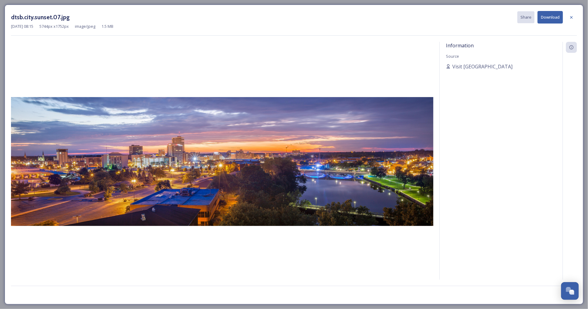  Describe the element at coordinates (460, 46) in the screenshot. I see `span: Information` at that location.